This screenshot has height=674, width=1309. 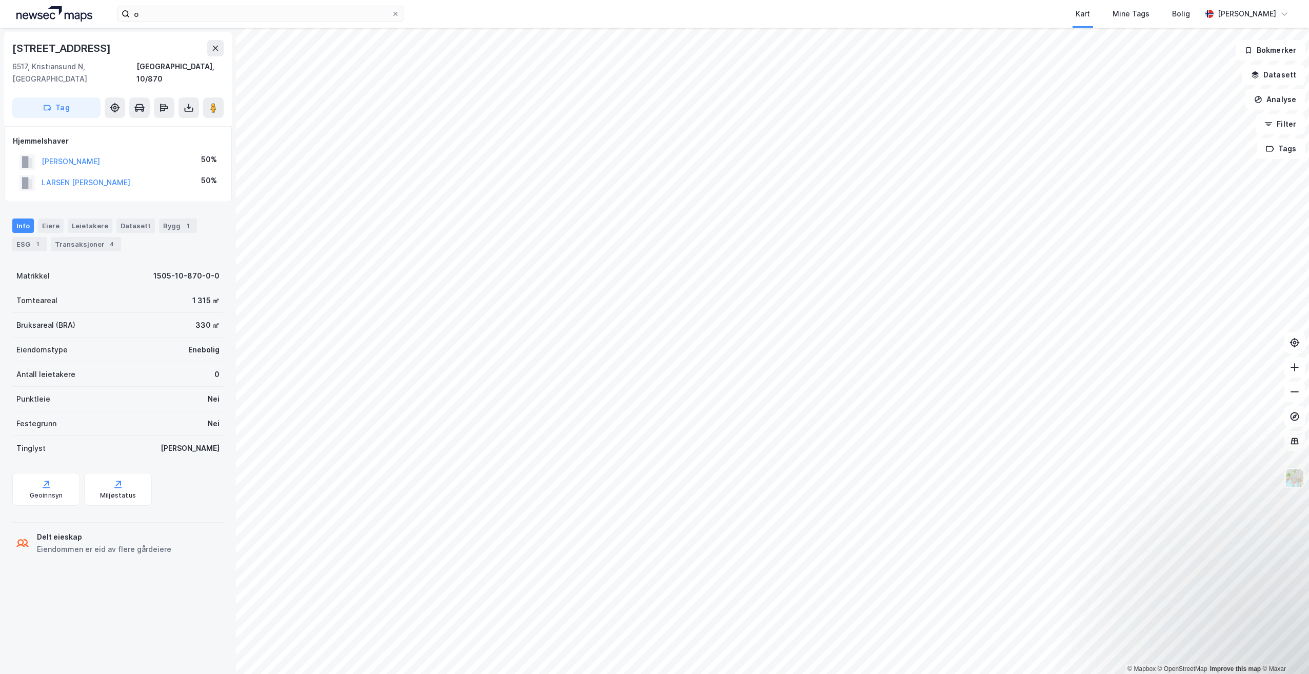 What do you see at coordinates (104, 537) in the screenshot?
I see `div: Delt eieskap` at bounding box center [104, 537].